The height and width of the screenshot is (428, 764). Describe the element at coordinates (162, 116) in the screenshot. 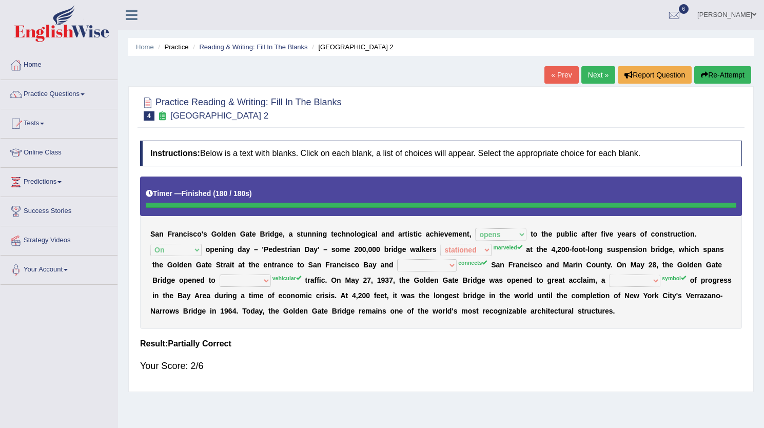

I see `small: Exam occurring question` at that location.